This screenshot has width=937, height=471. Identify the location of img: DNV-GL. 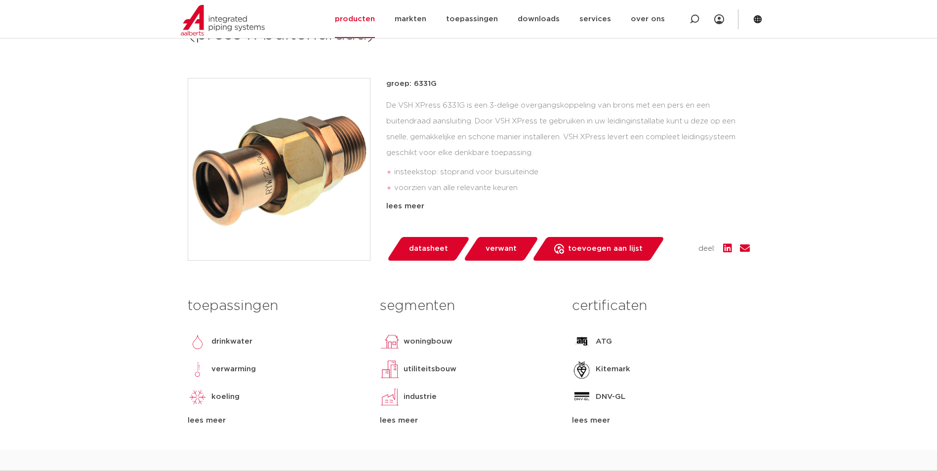
(582, 397).